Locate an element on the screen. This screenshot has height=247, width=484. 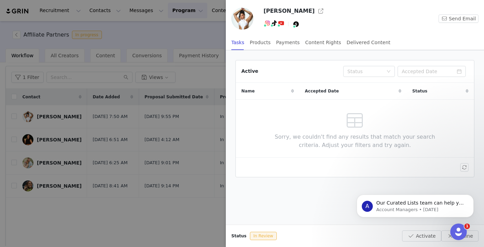
div: Payments is located at coordinates (288, 42).